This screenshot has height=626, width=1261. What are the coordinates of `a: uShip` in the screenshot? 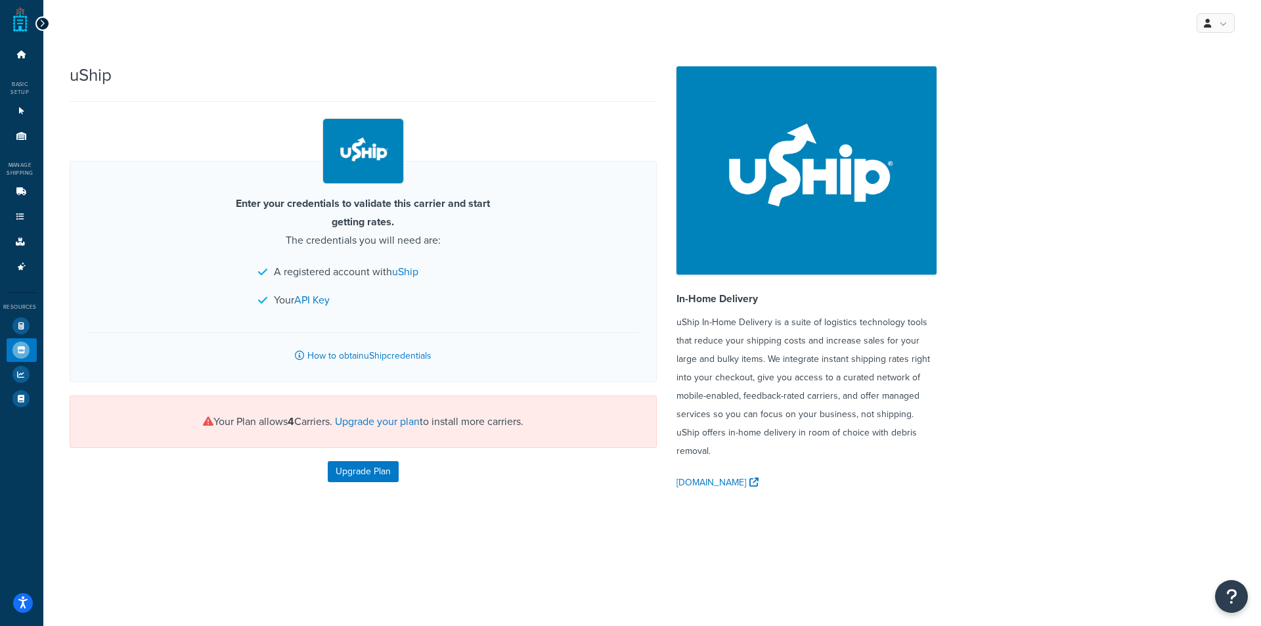 It's located at (405, 271).